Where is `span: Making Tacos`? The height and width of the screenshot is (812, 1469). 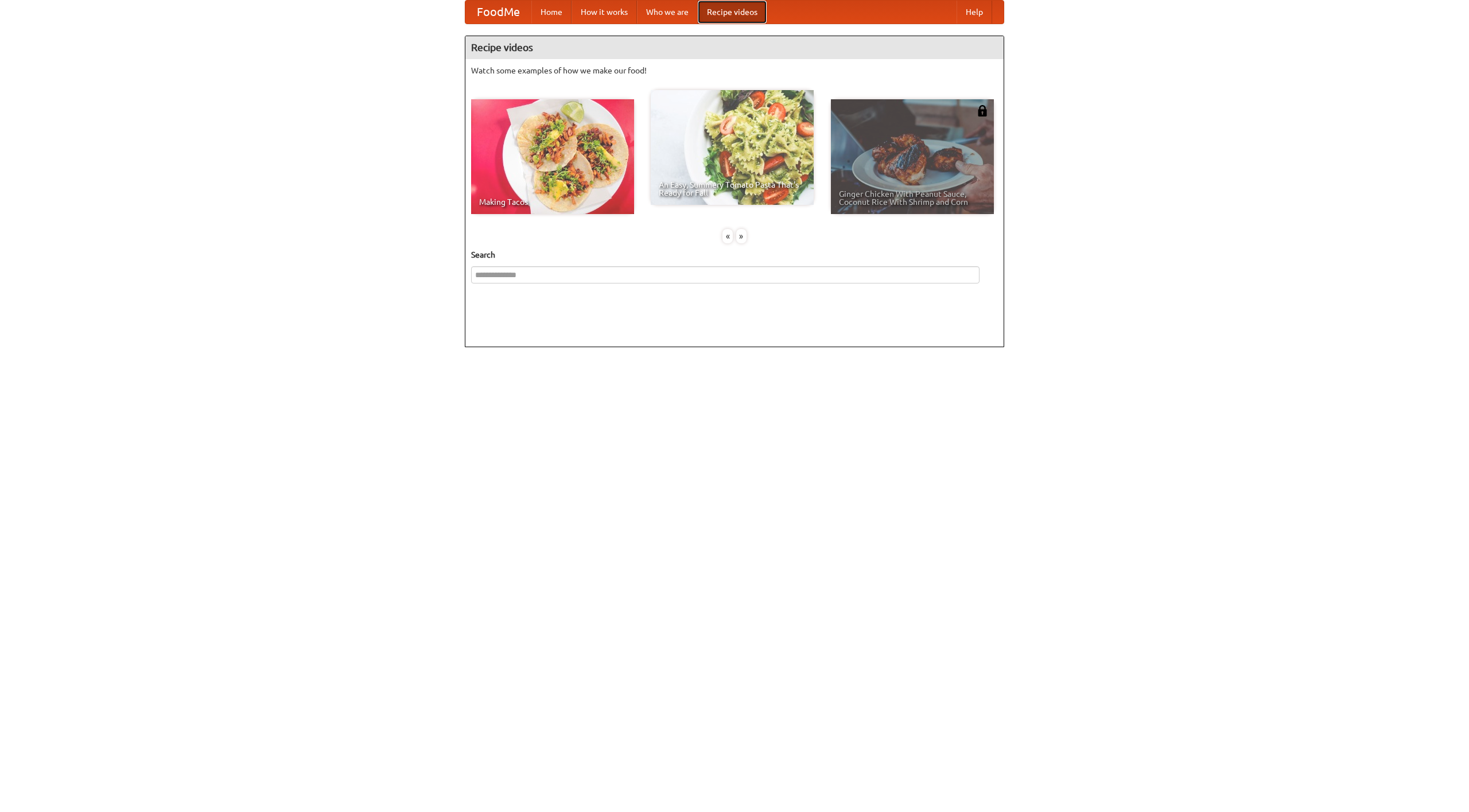 span: Making Tacos is located at coordinates (552, 202).